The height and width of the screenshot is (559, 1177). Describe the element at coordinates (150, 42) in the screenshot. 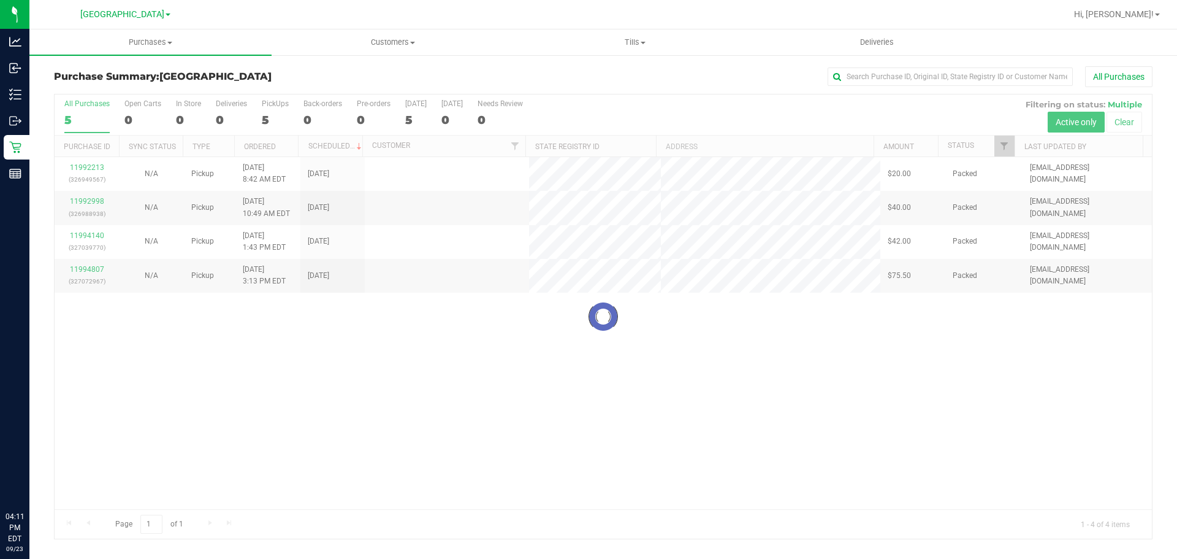

I see `a: Purchases` at that location.